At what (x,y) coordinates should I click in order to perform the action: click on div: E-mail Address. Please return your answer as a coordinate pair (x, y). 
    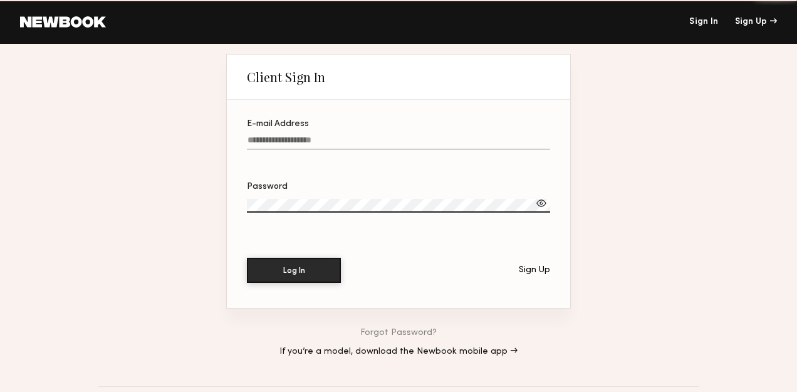
    Looking at the image, I should click on (399, 124).